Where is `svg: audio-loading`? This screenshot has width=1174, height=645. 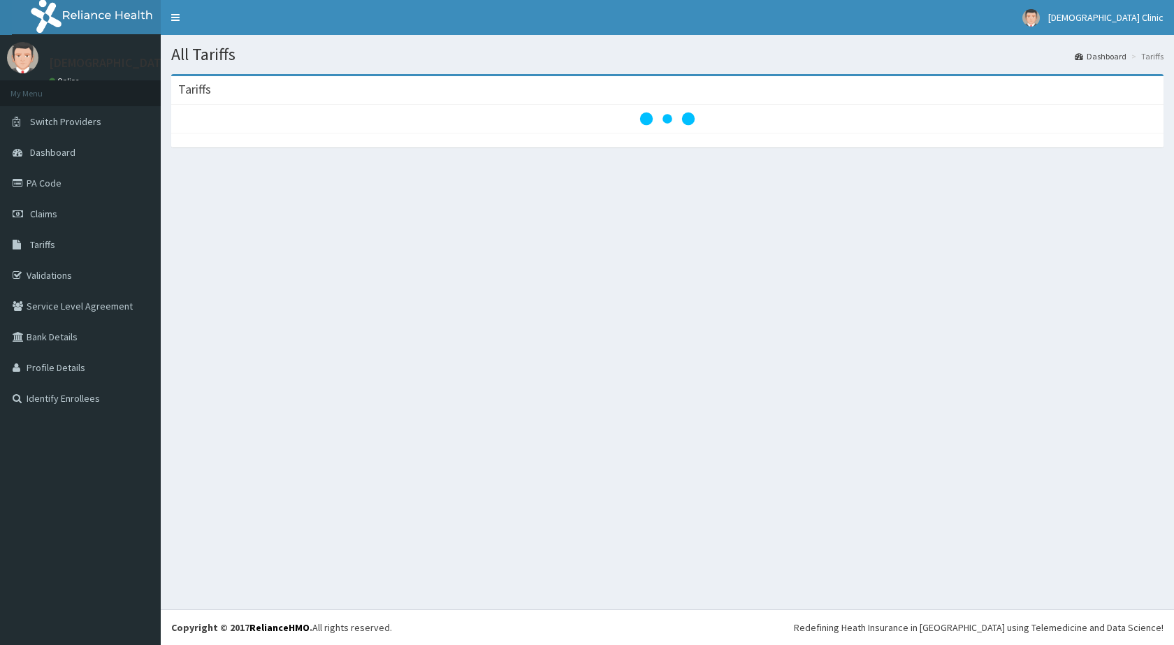 svg: audio-loading is located at coordinates (667, 119).